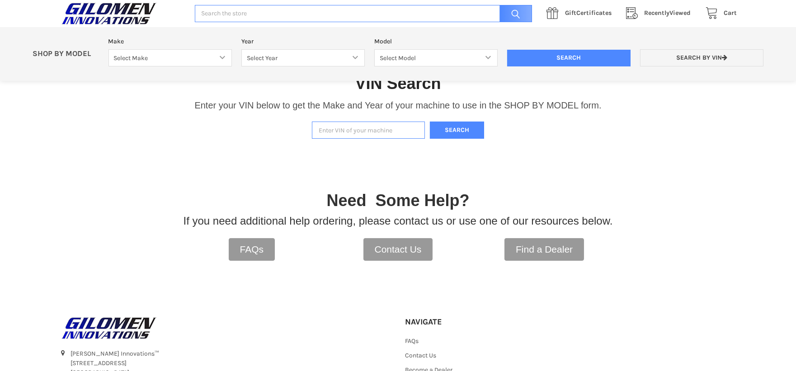 Image resolution: width=796 pixels, height=371 pixels. What do you see at coordinates (398, 221) in the screenshot?
I see `p: If you need additional help ordering, please contact us or use one of our resources below.` at bounding box center [398, 221].